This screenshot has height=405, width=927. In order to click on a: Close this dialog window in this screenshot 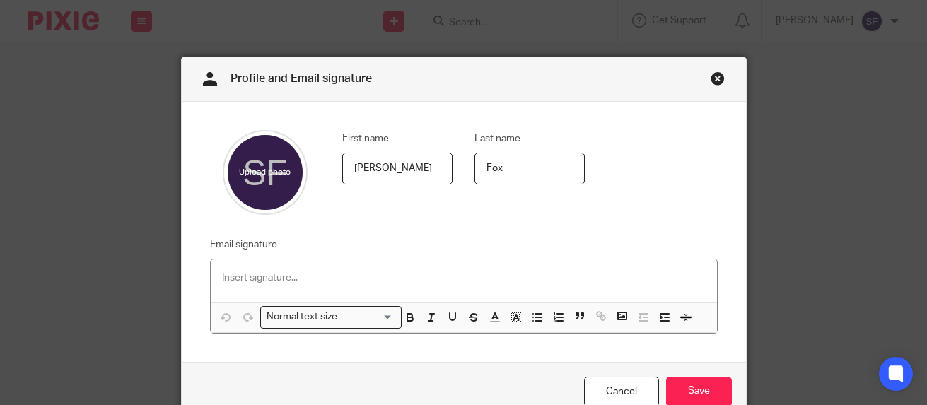, I will do `click(717, 81)`.